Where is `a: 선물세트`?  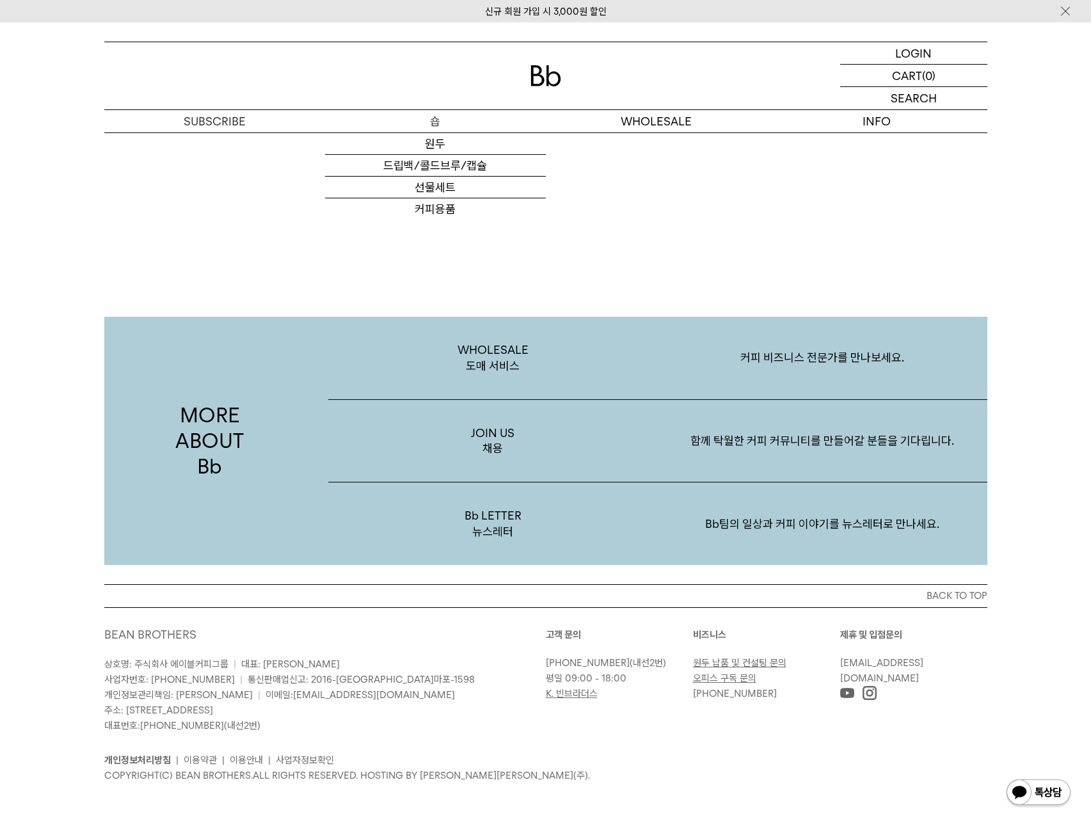 a: 선물세트 is located at coordinates (435, 188).